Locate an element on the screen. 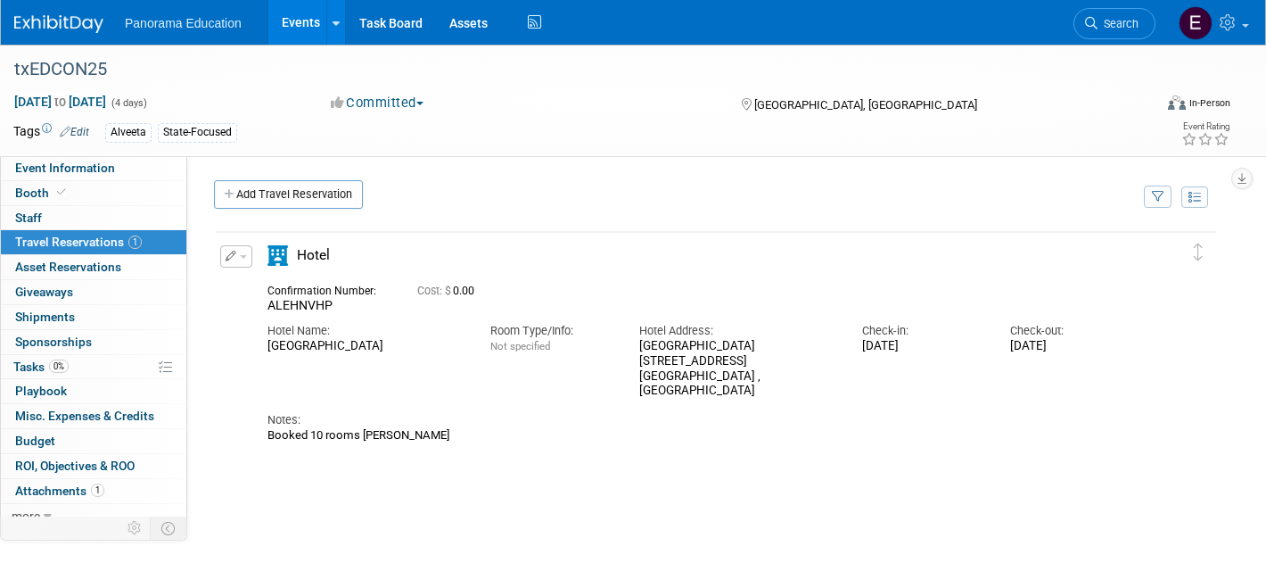 The height and width of the screenshot is (563, 1266). span: Booth is located at coordinates (42, 193).